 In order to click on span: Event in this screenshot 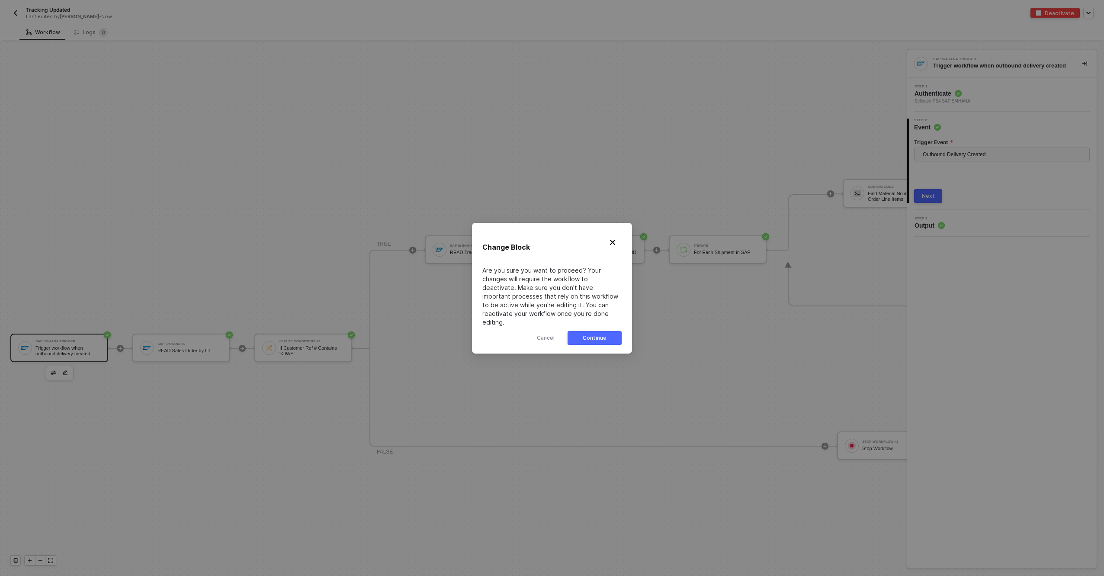, I will do `click(928, 127)`.